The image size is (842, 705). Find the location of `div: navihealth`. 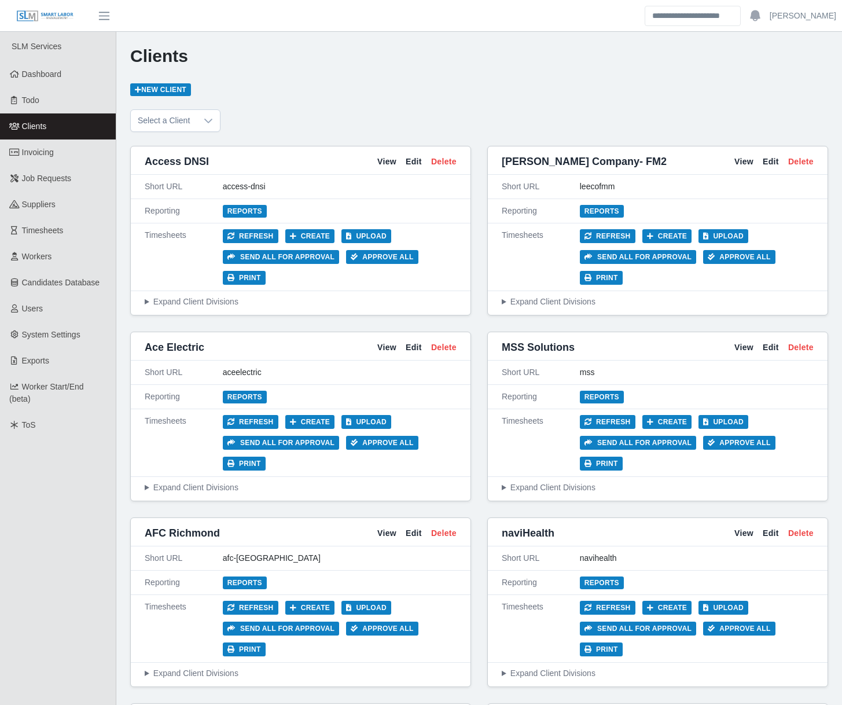

div: navihealth is located at coordinates (697, 558).